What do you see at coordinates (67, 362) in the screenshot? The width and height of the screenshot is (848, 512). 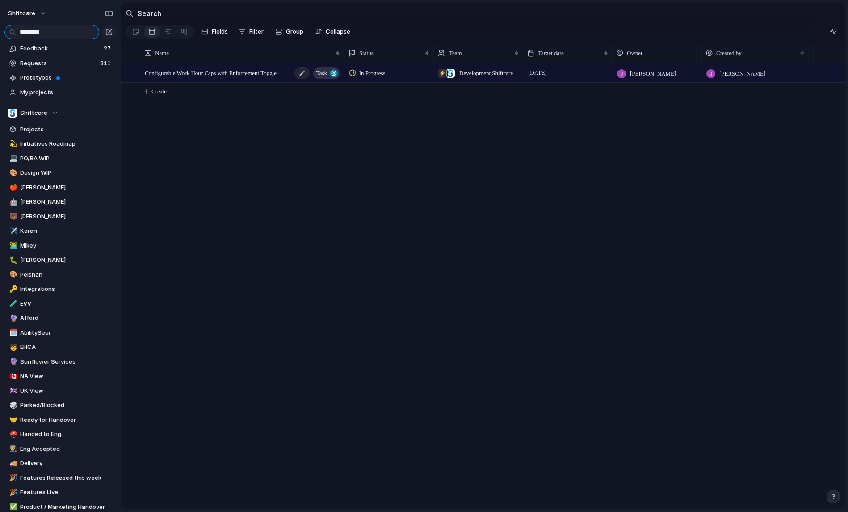 I see `span: Sunflower Services` at bounding box center [67, 362].